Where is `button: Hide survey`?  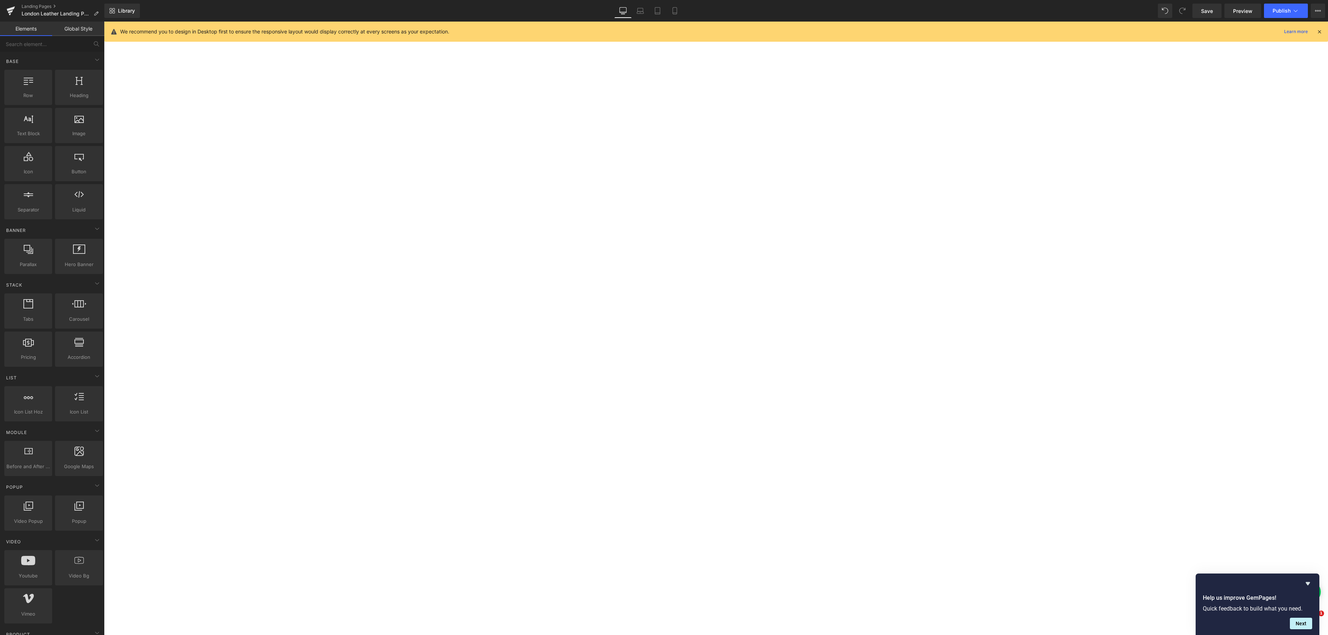 button: Hide survey is located at coordinates (1308, 584).